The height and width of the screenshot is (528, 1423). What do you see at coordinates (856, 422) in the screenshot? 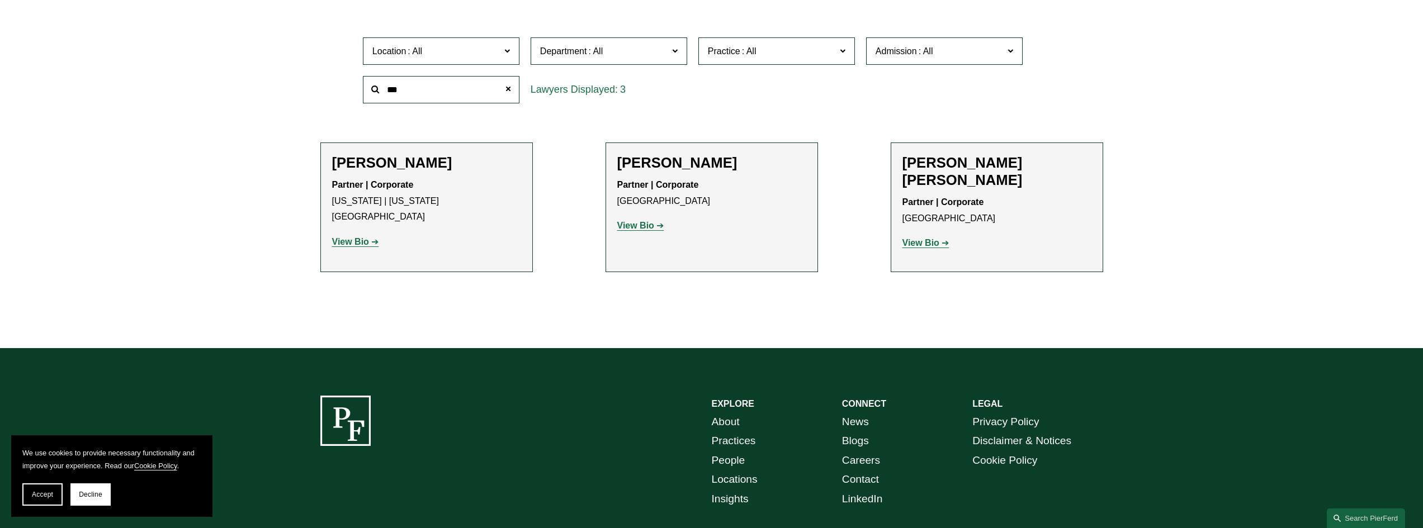
I see `a: News` at bounding box center [856, 422].